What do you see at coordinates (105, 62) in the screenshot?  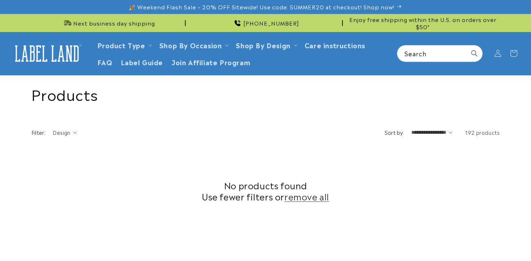 I see `a: FAQ` at bounding box center [105, 62].